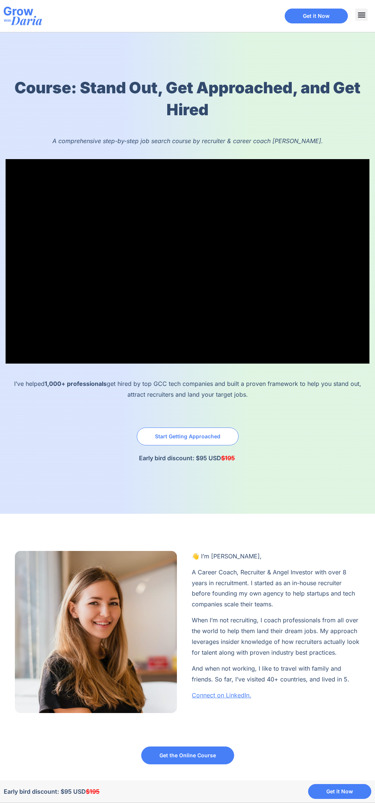  What do you see at coordinates (188, 458) in the screenshot?
I see `p: Early bird discount: $95 USD` at bounding box center [188, 458].